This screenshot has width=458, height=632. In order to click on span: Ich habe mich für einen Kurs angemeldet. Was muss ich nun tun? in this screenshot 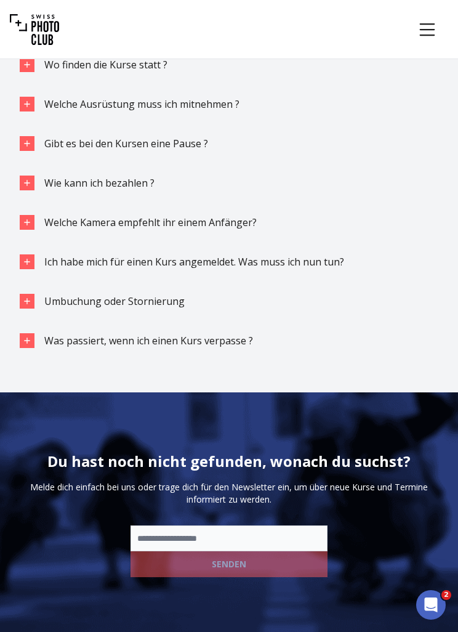, I will do `click(194, 262)`.